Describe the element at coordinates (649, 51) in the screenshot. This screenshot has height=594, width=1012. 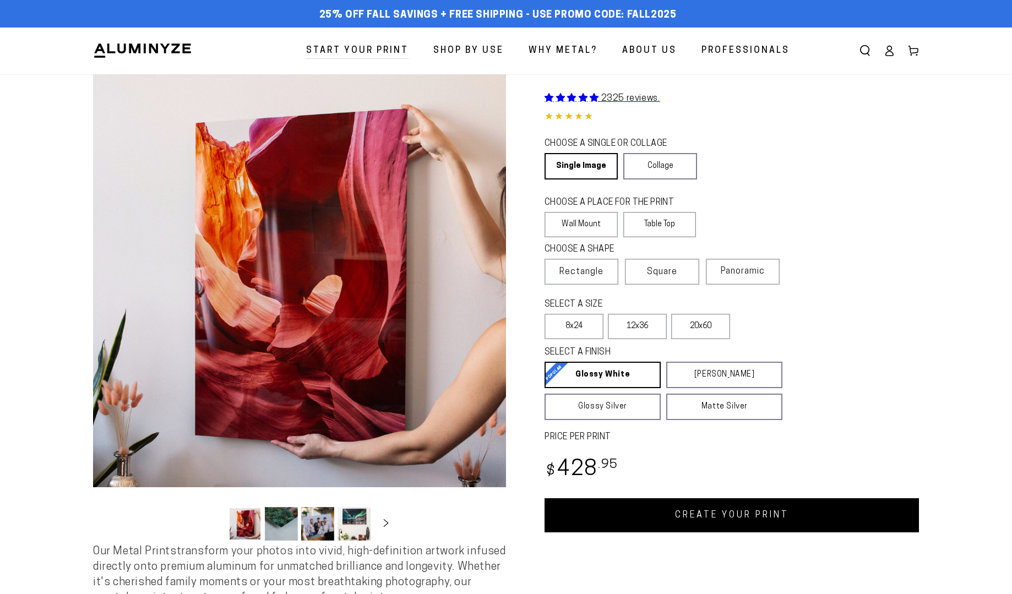
I see `a: About Us` at that location.